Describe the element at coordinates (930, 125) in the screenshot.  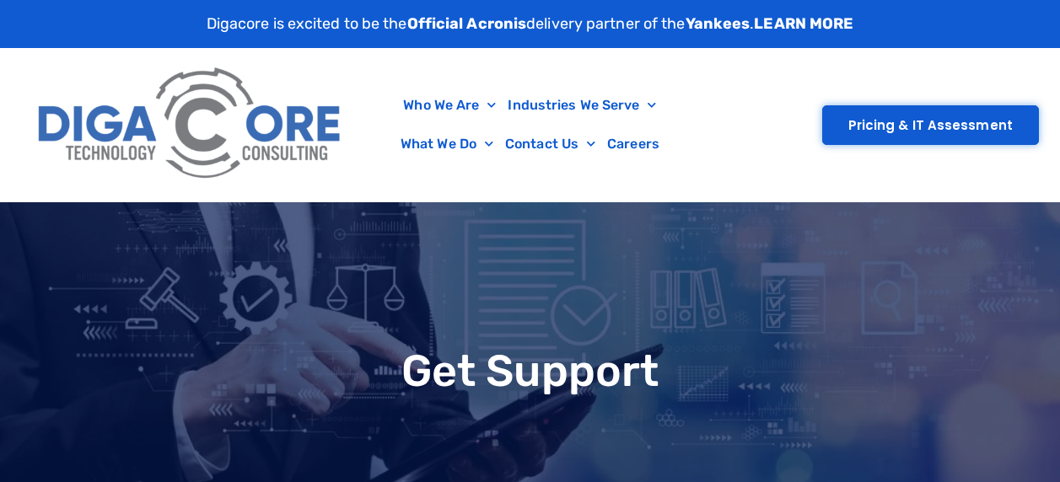
I see `span: Pricing & IT Assessment` at that location.